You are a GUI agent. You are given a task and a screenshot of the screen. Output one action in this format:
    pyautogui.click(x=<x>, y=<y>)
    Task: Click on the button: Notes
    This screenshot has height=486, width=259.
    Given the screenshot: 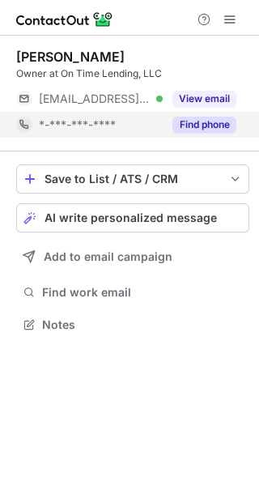 What is the action you would take?
    pyautogui.click(x=133, y=325)
    